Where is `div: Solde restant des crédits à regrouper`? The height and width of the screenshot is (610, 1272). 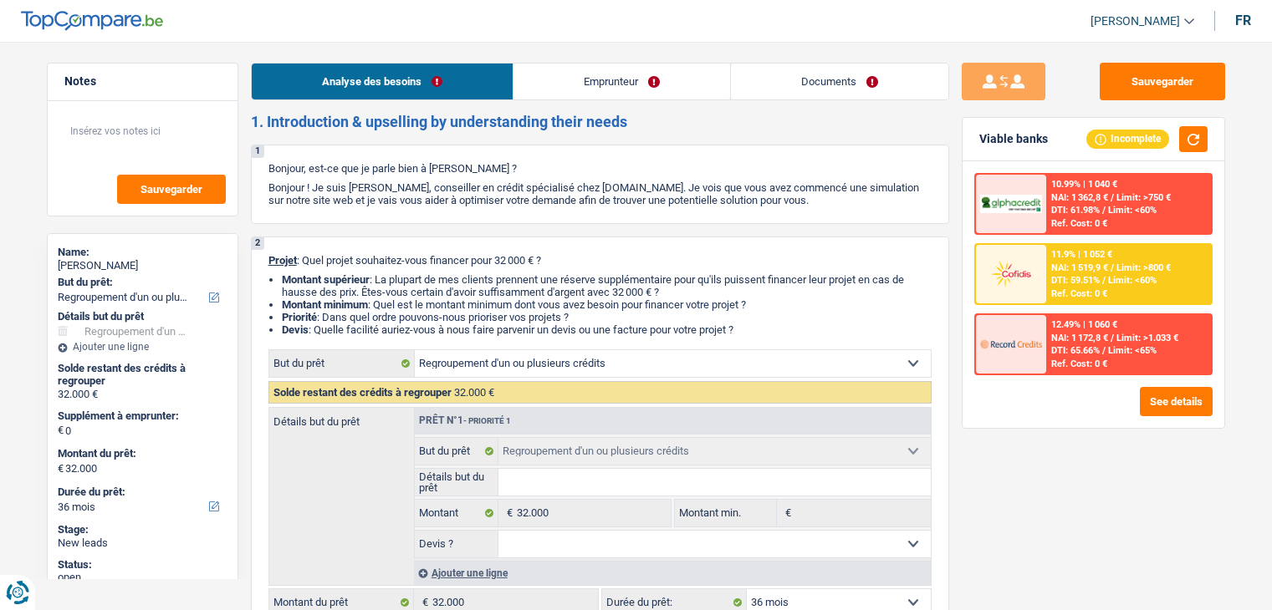
div: Solde restant des crédits à regrouper is located at coordinates (142, 375).